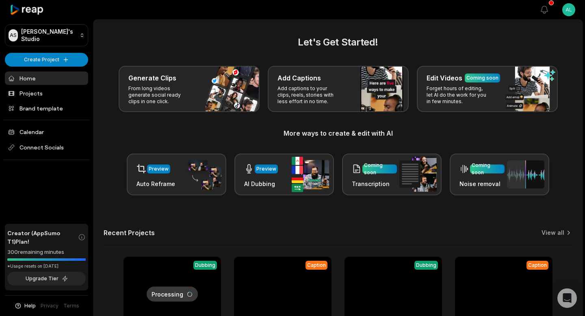 The height and width of the screenshot is (316, 585). Describe the element at coordinates (299, 78) in the screenshot. I see `h3: Add Captions` at that location.